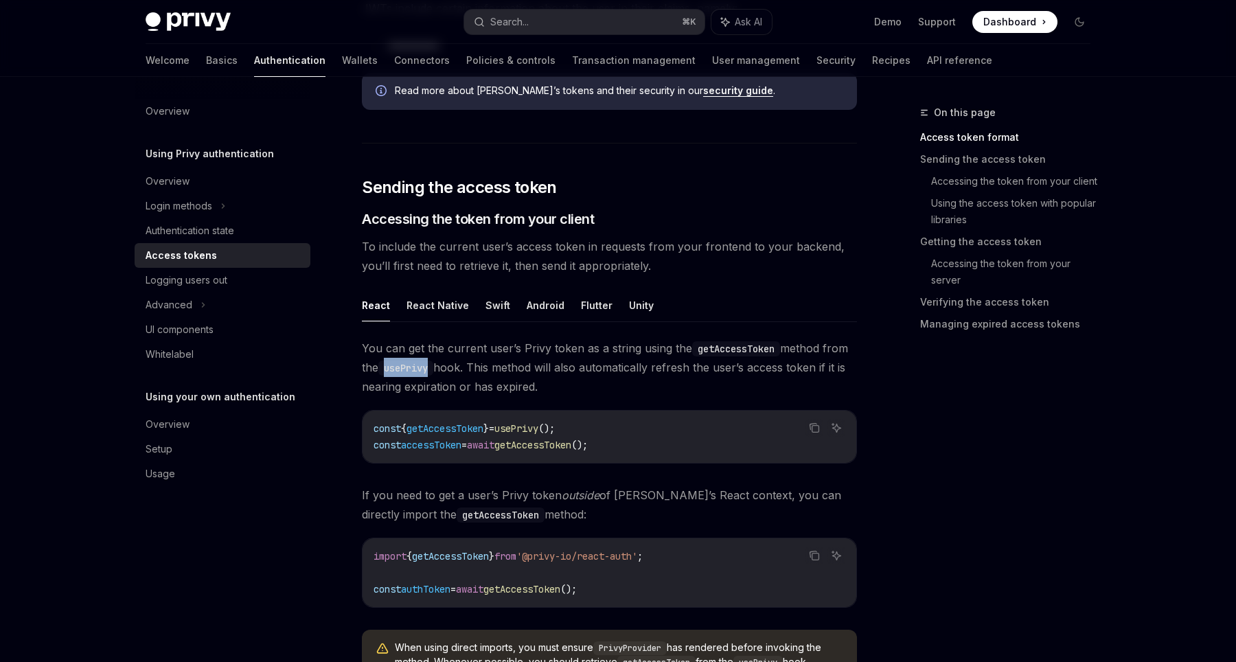 The height and width of the screenshot is (662, 1236). Describe the element at coordinates (888, 22) in the screenshot. I see `a: Demo` at that location.